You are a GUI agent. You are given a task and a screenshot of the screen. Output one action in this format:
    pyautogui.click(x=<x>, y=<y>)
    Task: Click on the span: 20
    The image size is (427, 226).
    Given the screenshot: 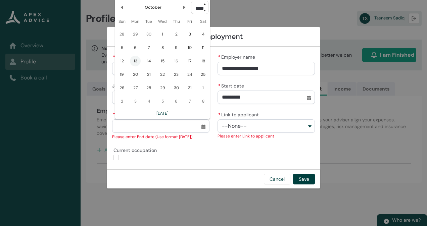 What is the action you would take?
    pyautogui.click(x=135, y=75)
    